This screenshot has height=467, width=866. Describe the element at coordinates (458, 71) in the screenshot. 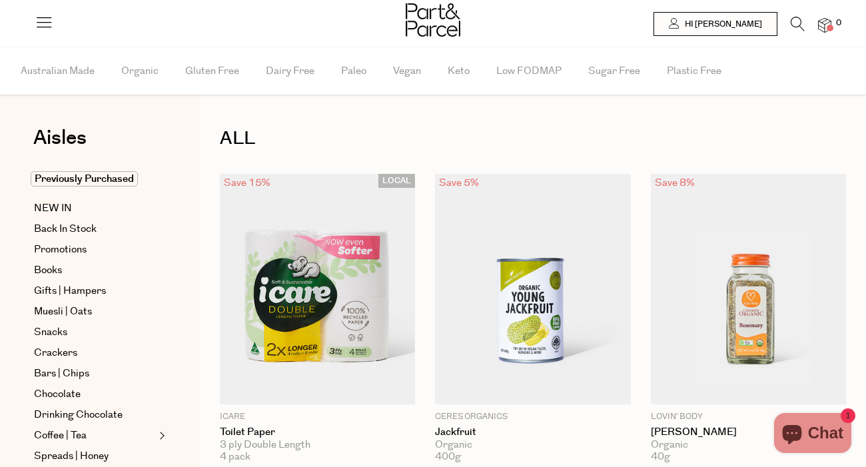

I see `span: Keto` at that location.